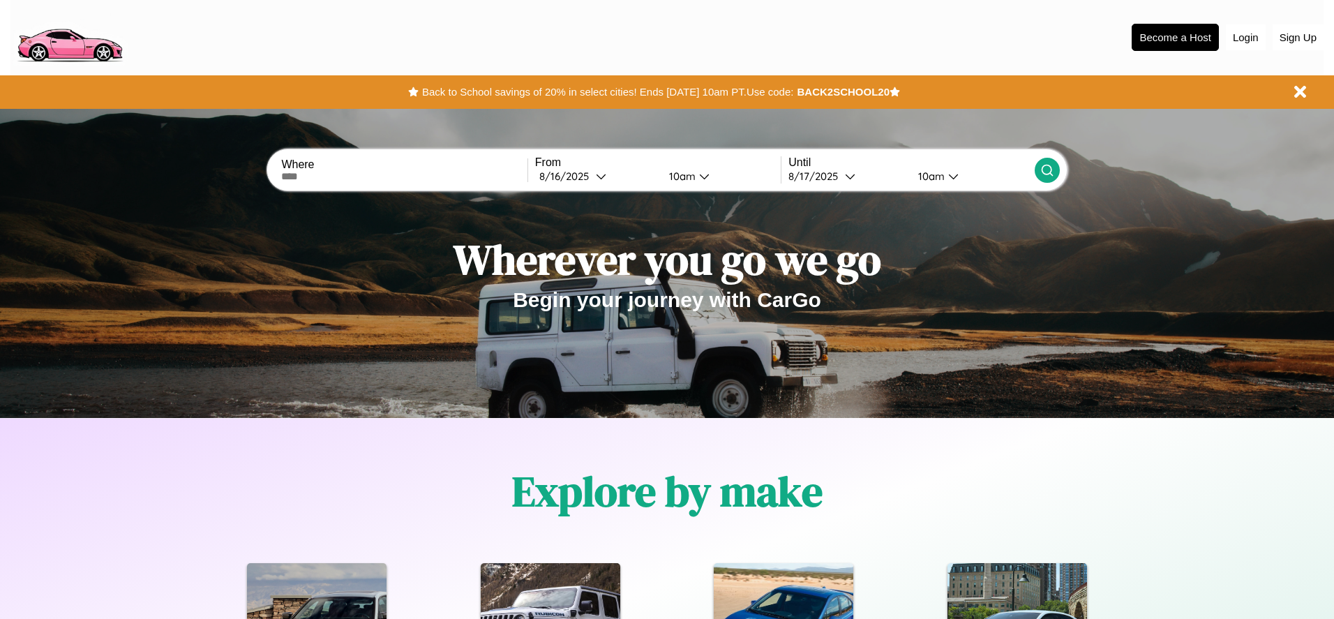 The width and height of the screenshot is (1334, 619). I want to click on button: 8/16/2025, so click(596, 176).